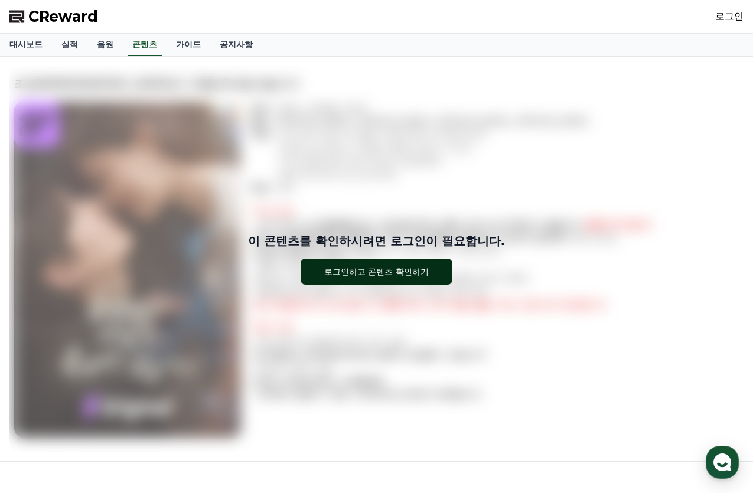  Describe the element at coordinates (41, 389) in the screenshot. I see `a: 홈` at that location.